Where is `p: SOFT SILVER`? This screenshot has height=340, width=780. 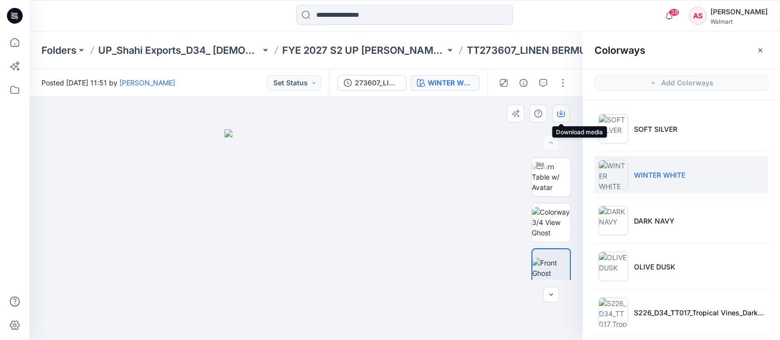
p: SOFT SILVER is located at coordinates (656, 129).